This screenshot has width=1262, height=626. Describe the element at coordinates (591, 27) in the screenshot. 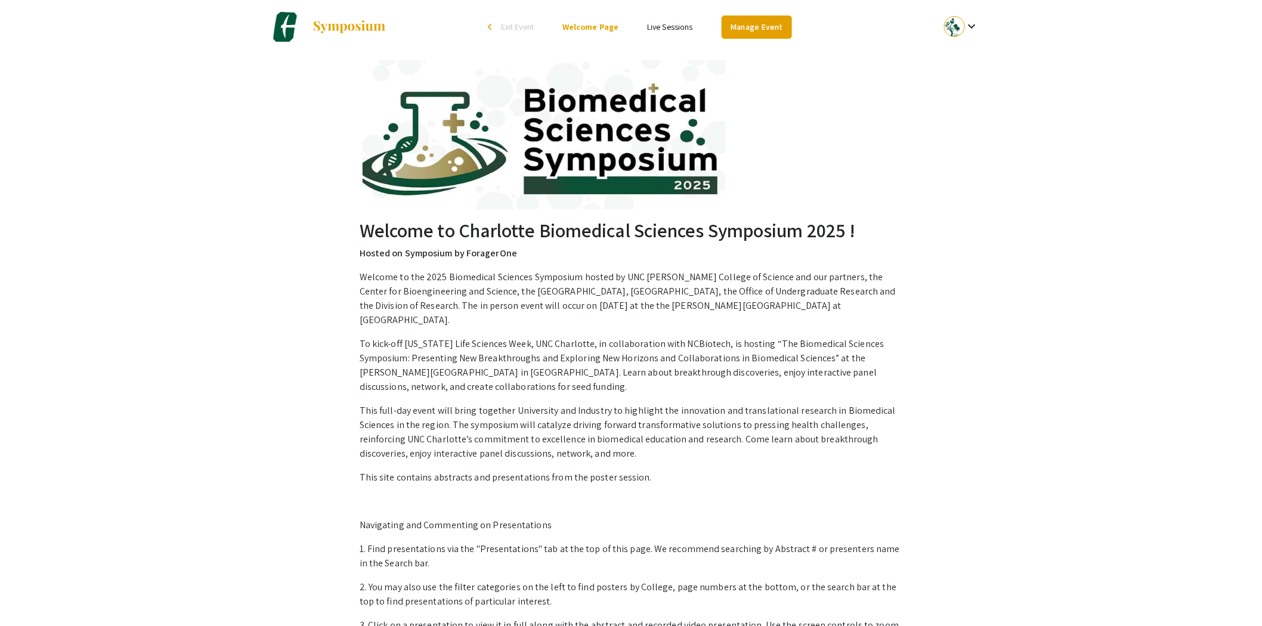

I see `a: Welcome Page` at that location.